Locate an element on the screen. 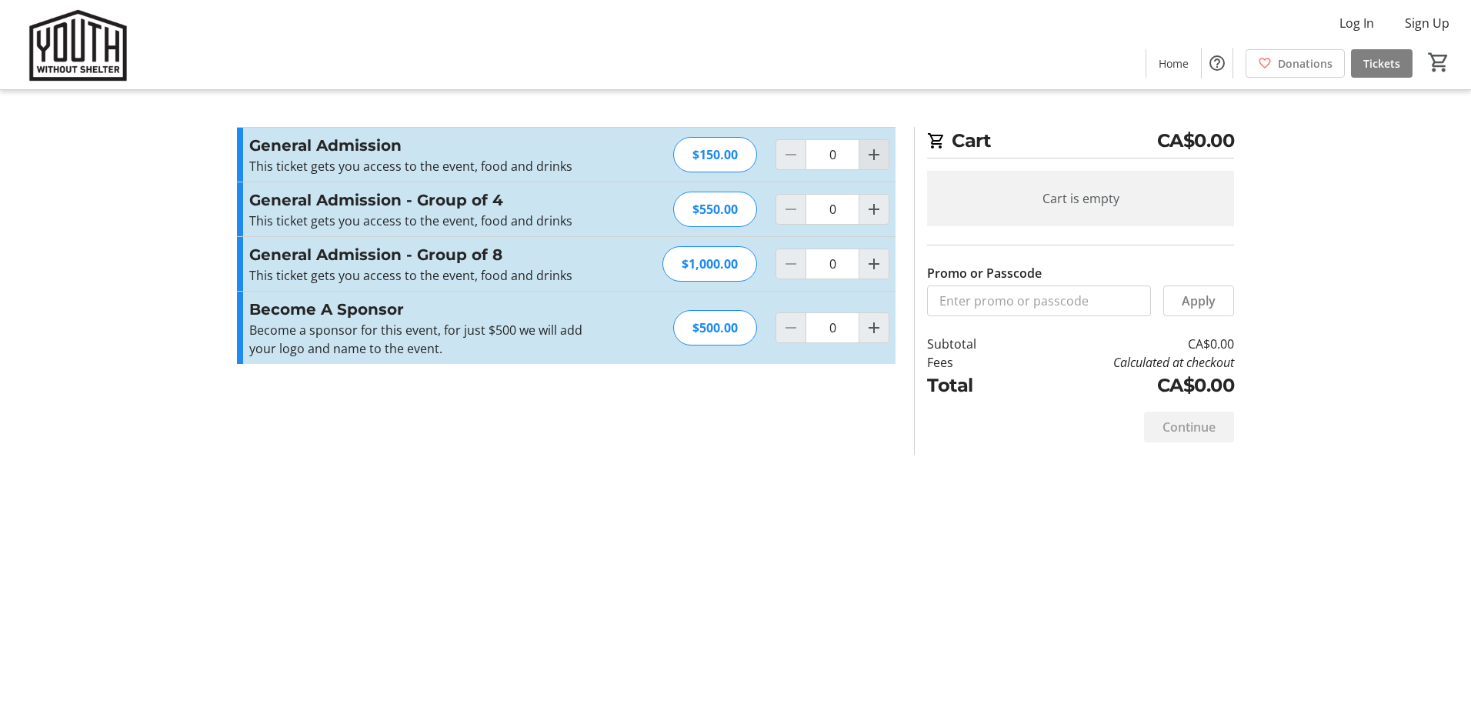 Image resolution: width=1471 pixels, height=711 pixels. button: Cart is located at coordinates (1439, 62).